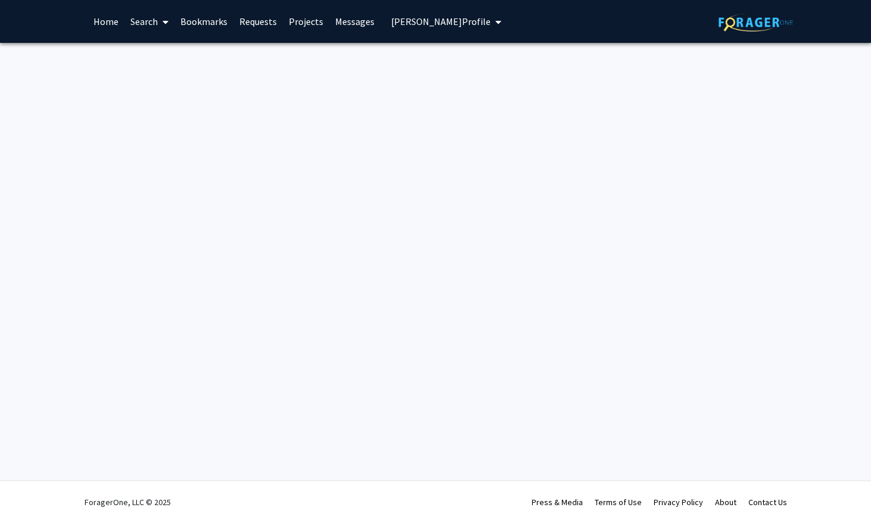 Image resolution: width=871 pixels, height=523 pixels. I want to click on a: Press & Media, so click(557, 502).